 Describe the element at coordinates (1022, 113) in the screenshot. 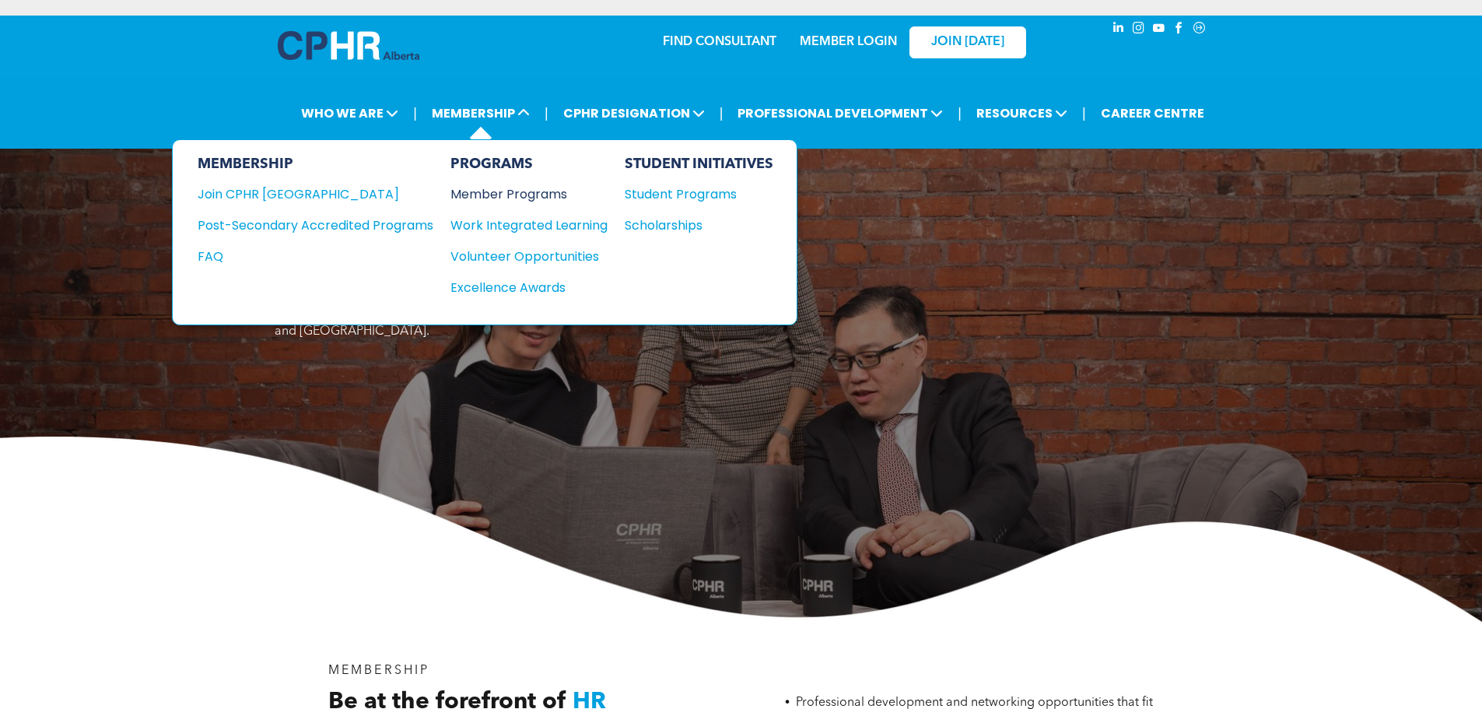

I see `span: RESOURCES` at that location.